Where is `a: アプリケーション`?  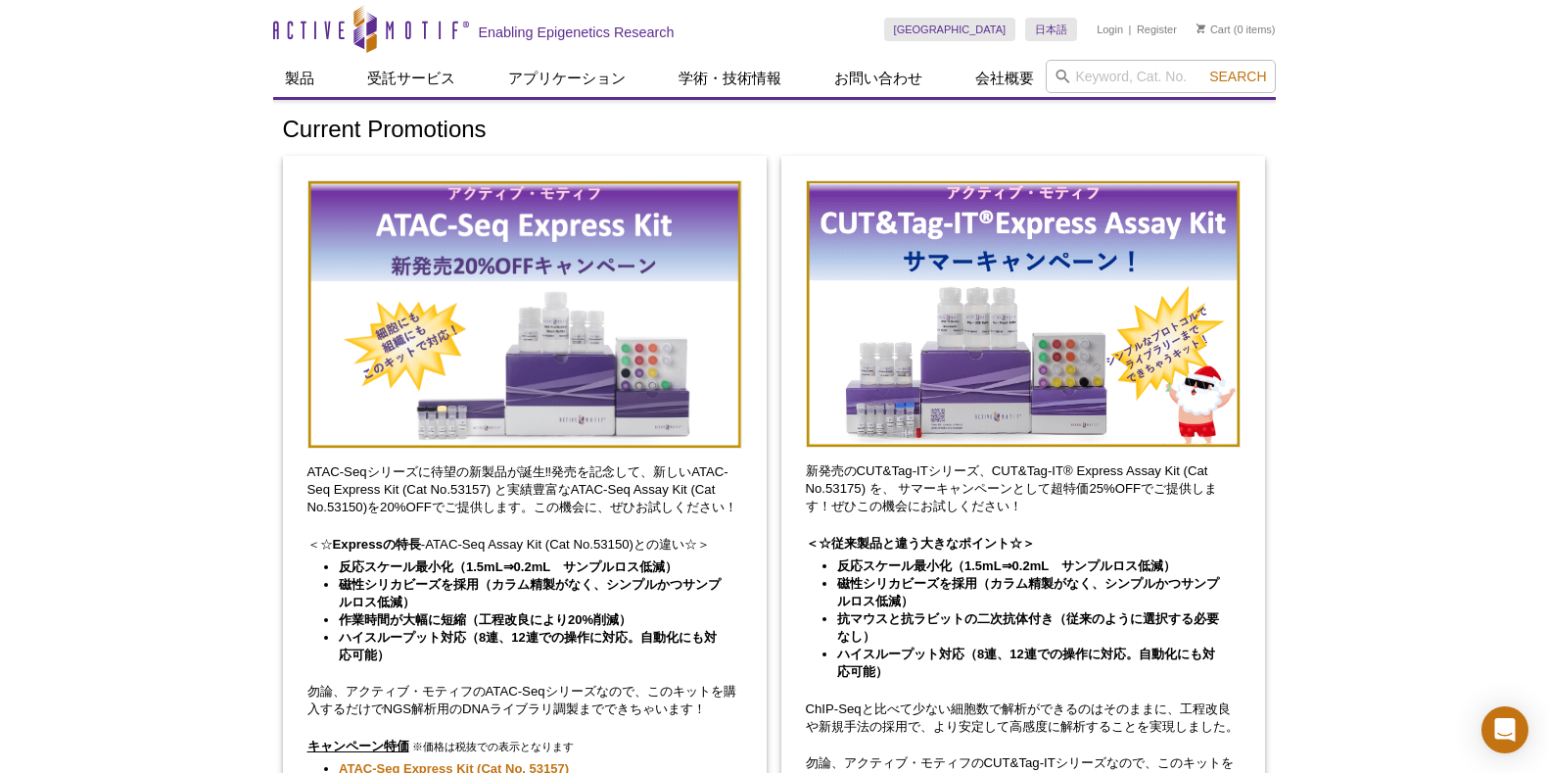 a: アプリケーション is located at coordinates (567, 78).